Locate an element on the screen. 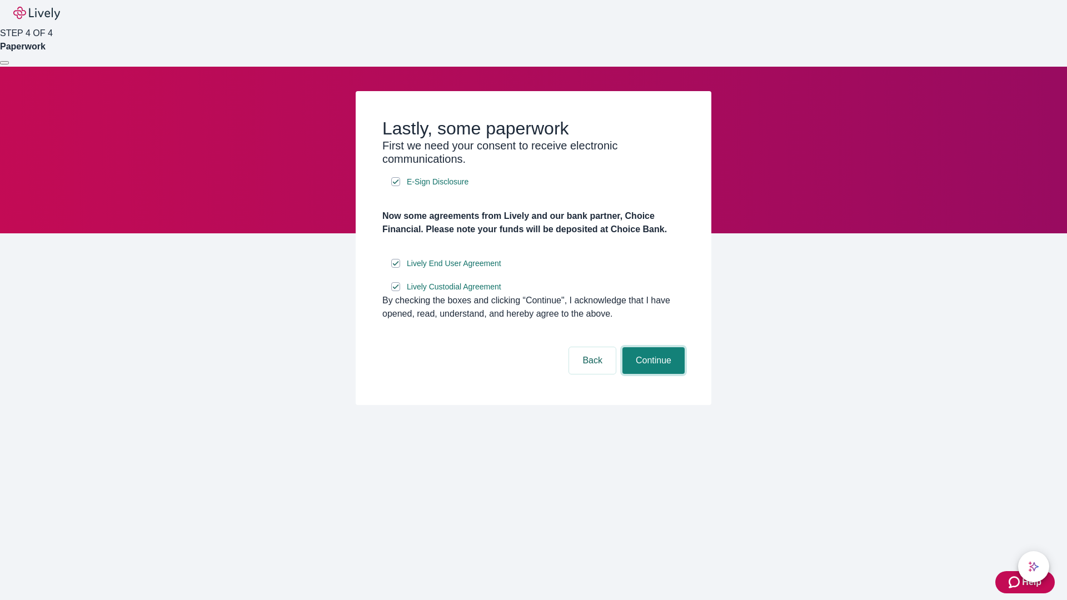  span: E-Sign Disclosure is located at coordinates (437, 182).